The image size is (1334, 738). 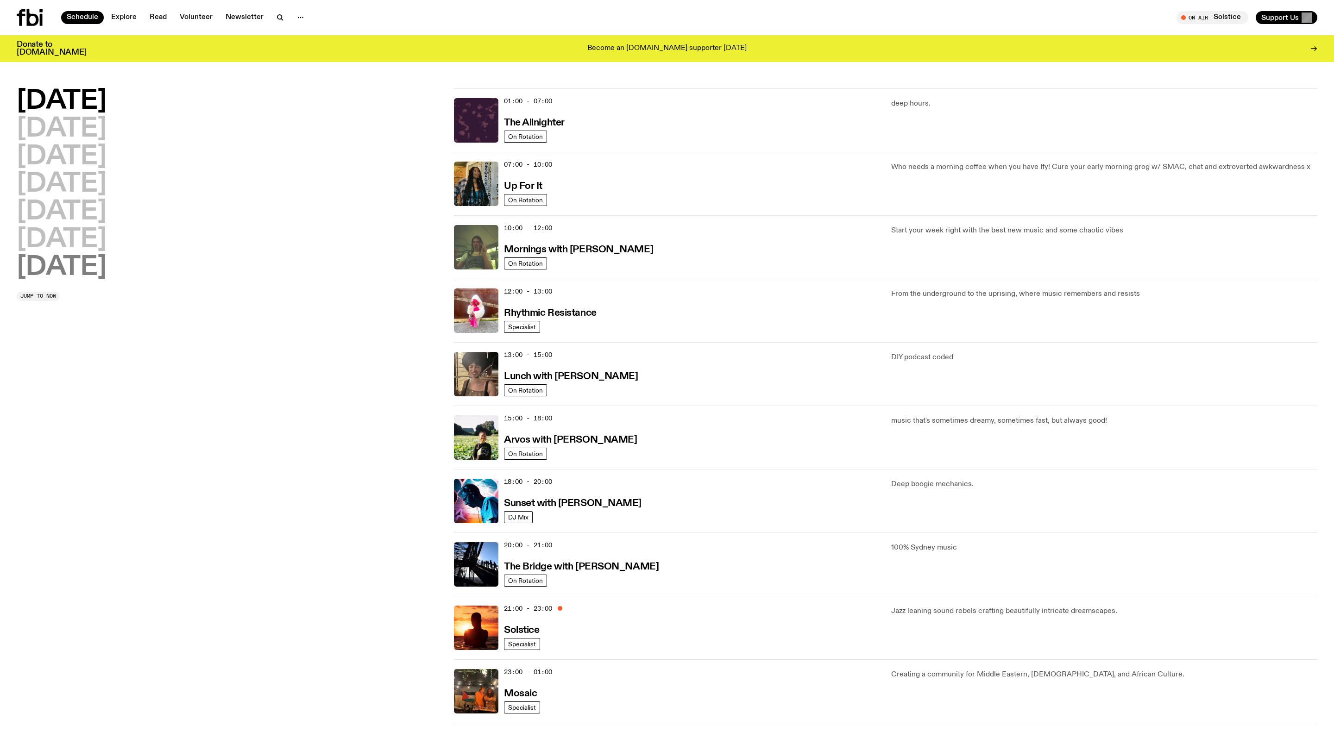 I want to click on img: People climb Sydney's Harbour Bridge, so click(x=476, y=565).